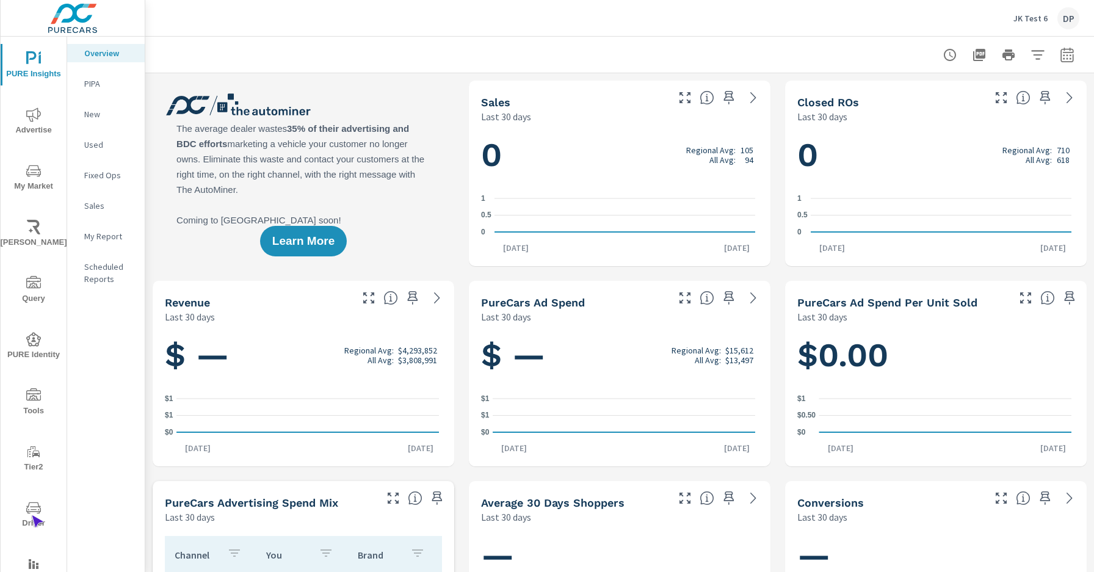 This screenshot has width=1094, height=572. I want to click on span: Average cost of advertising per each vehicle sold at the dealer over the selected date range. The..., so click(1048, 298).